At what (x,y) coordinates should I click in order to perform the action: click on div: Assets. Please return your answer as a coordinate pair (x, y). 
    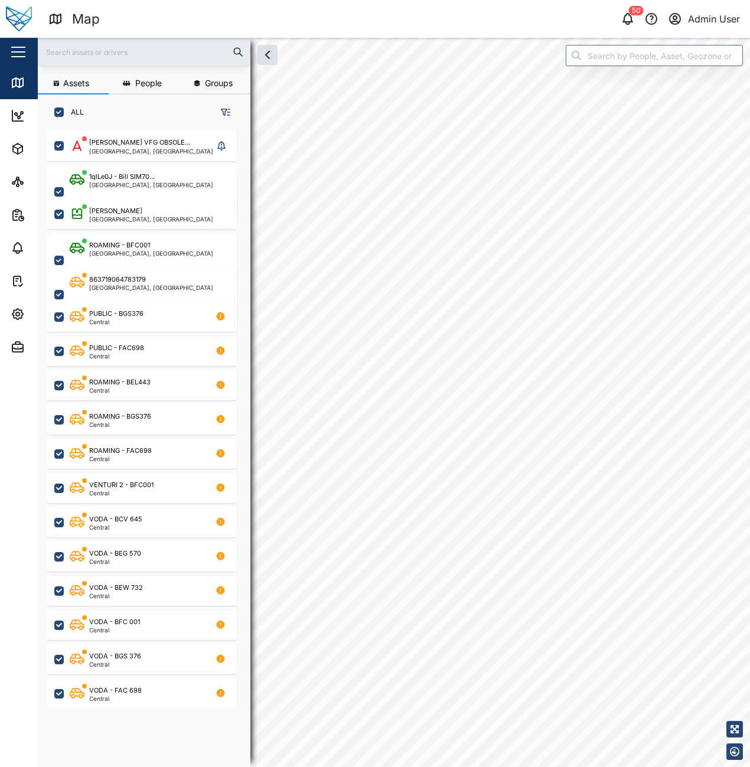
    Looking at the image, I should click on (49, 149).